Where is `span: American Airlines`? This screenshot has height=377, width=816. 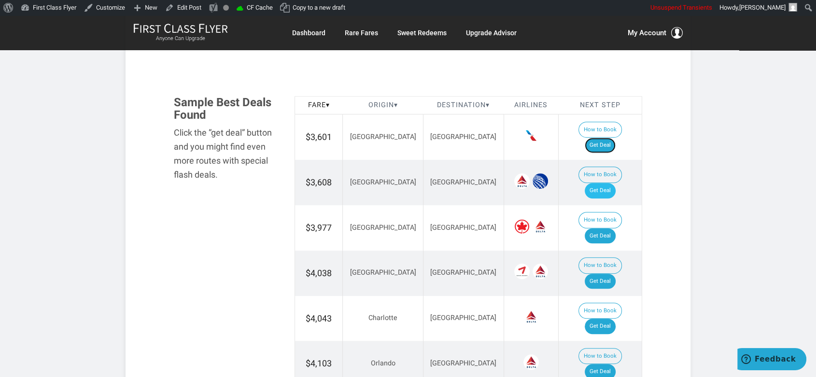
span: American Airlines is located at coordinates (531, 136).